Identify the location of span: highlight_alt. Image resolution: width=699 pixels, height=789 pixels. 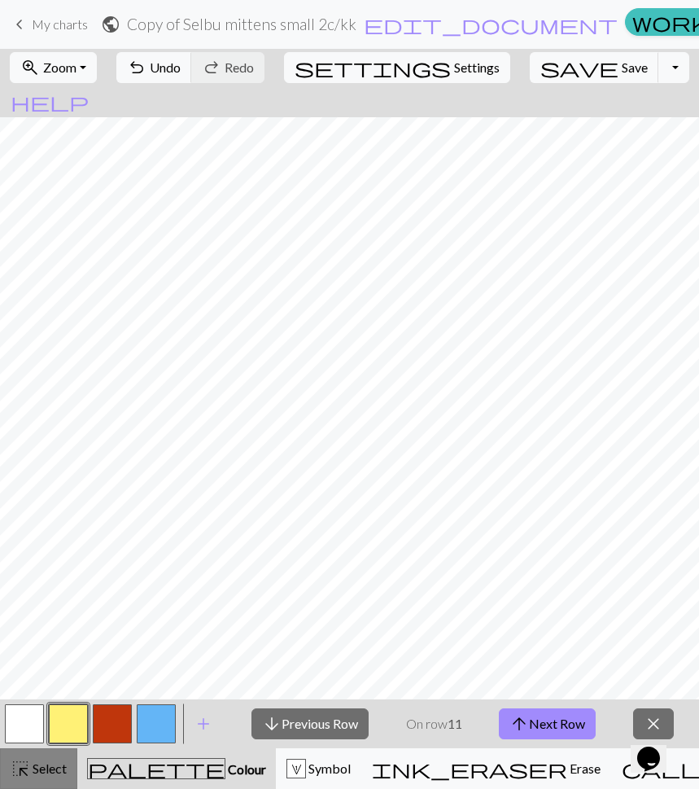
(20, 768).